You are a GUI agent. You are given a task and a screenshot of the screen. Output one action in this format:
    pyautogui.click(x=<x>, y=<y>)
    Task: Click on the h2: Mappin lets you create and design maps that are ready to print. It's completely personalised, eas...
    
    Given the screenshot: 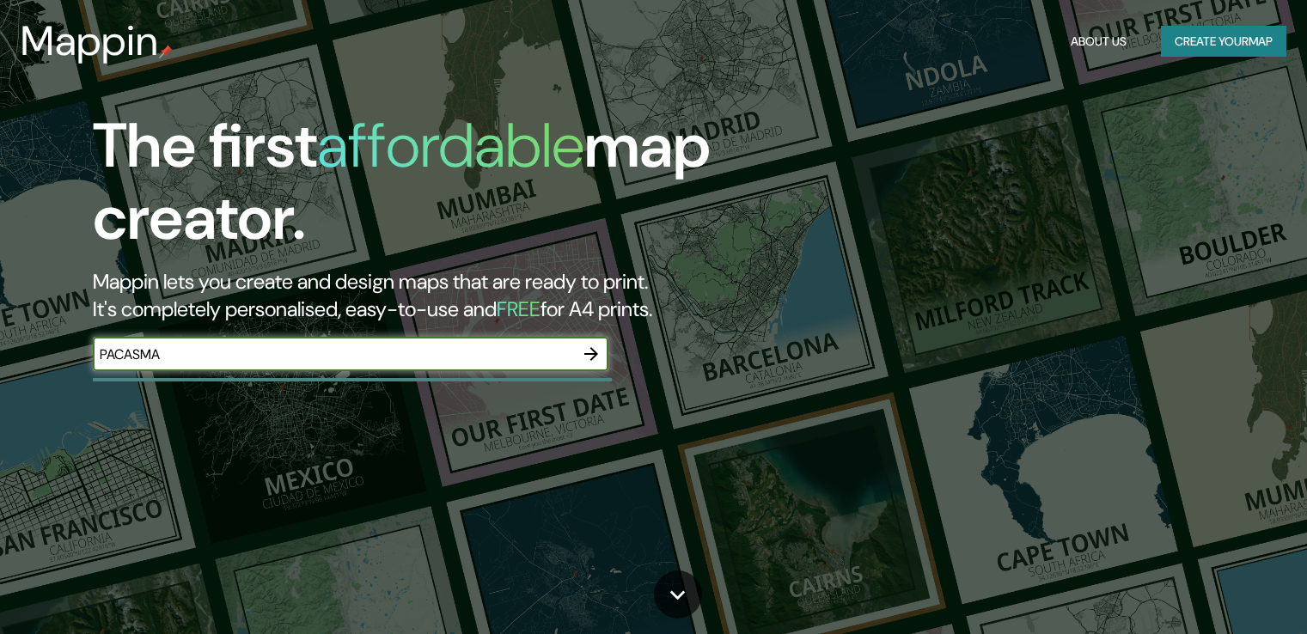 What is the action you would take?
    pyautogui.click(x=419, y=296)
    